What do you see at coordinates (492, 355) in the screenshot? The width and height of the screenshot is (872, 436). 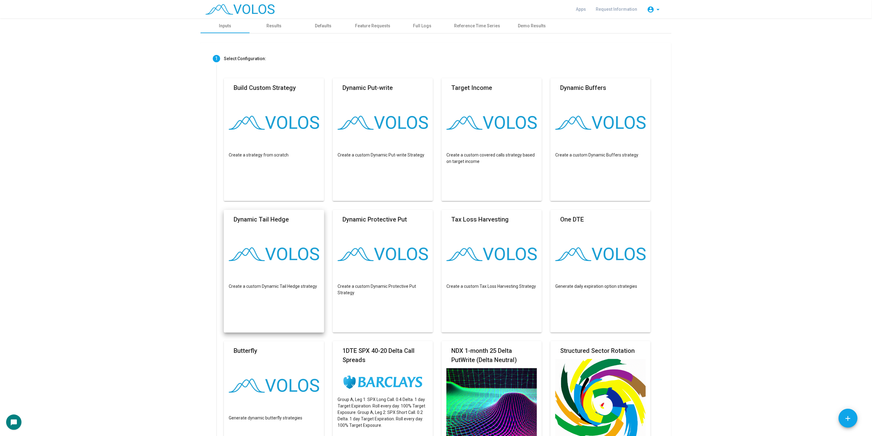 I see `mat-card-title: NDX 1-month 25 Delta PutWrite (Delta Neutral)` at bounding box center [492, 355].